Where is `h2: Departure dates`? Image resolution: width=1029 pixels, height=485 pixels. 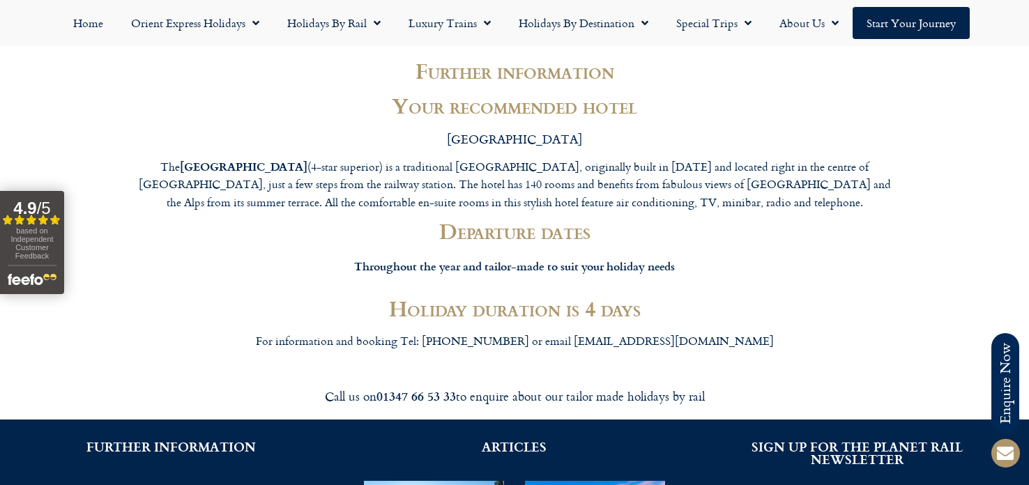
h2: Departure dates is located at coordinates (514, 231).